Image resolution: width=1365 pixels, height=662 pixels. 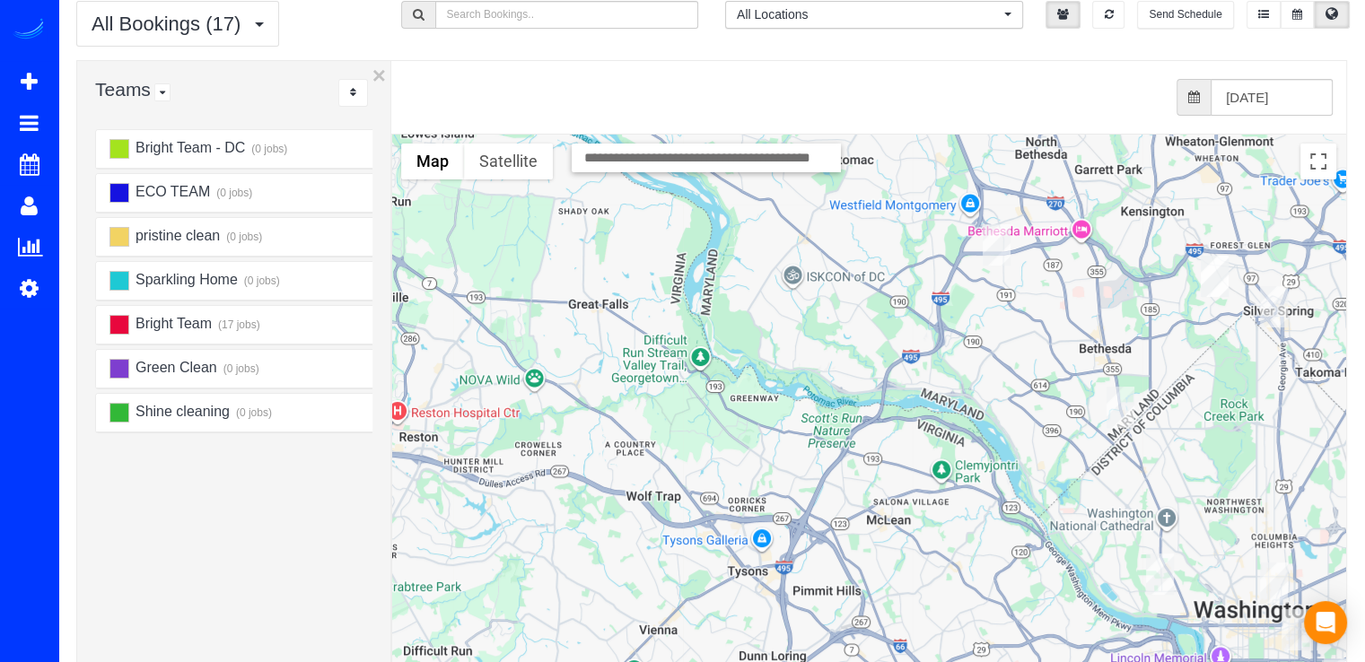 I want to click on div: 08/26/2025 10:00AM - Anat Ferleger - 3749 Winfield Ln Nw, Washington, DC 20007, so click(x=1159, y=574).